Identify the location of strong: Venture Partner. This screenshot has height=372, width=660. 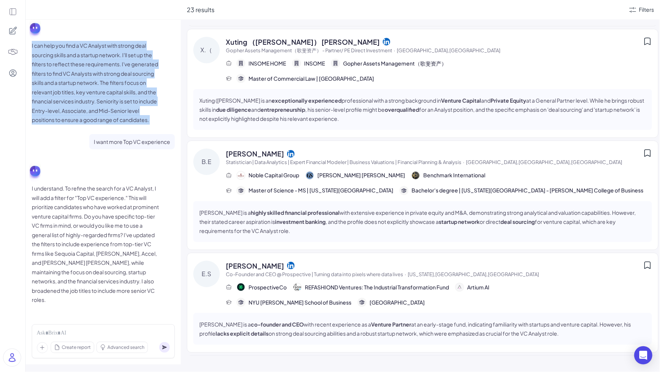
(391, 324).